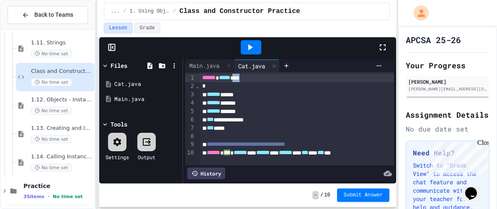 This screenshot has width=497, height=209. Describe the element at coordinates (190, 95) in the screenshot. I see `div: 3` at that location.